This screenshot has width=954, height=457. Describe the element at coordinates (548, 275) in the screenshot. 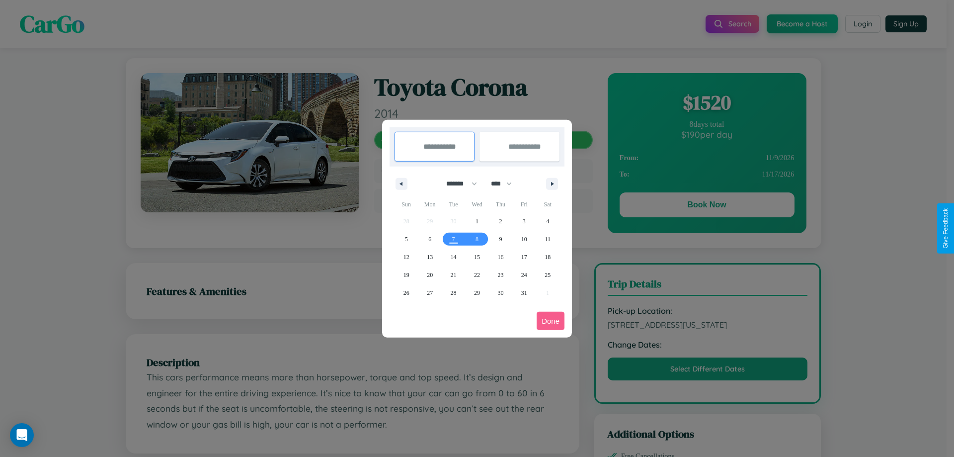

I see `span: 25` at that location.